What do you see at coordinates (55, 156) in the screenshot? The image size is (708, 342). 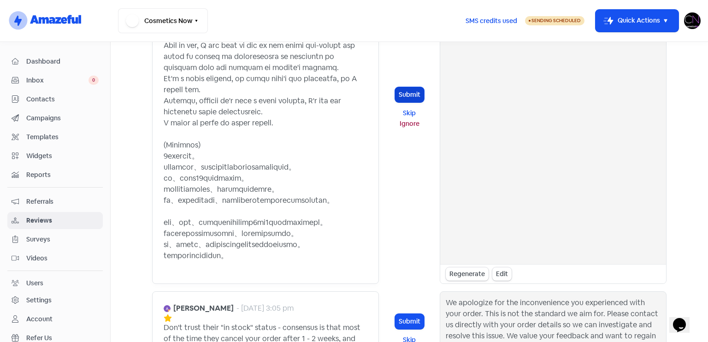 I see `a: Widgets` at bounding box center [55, 156].